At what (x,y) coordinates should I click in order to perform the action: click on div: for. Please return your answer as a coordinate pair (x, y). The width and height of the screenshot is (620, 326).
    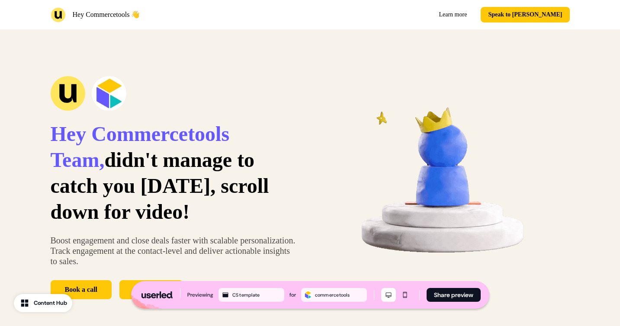
    Looking at the image, I should click on (292, 295).